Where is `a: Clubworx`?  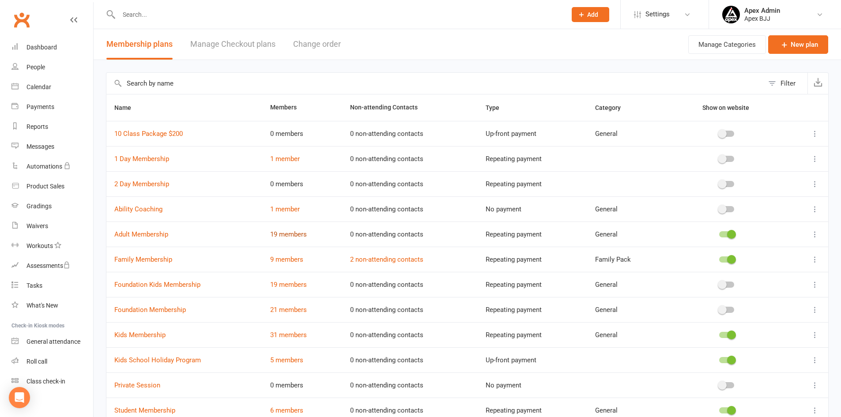
a: Clubworx is located at coordinates (22, 20).